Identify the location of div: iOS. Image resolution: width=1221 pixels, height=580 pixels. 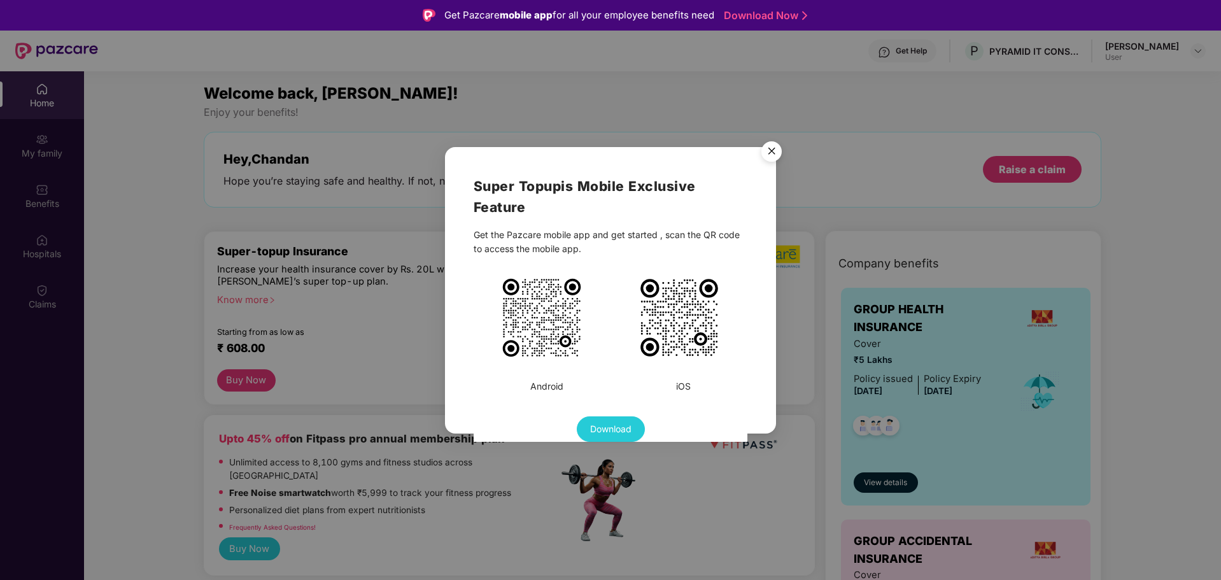
(683, 386).